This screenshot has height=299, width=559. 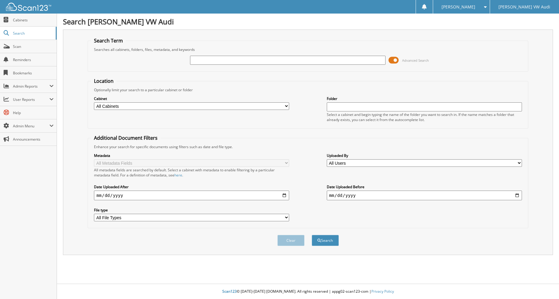 I want to click on span: Announcements, so click(x=33, y=139).